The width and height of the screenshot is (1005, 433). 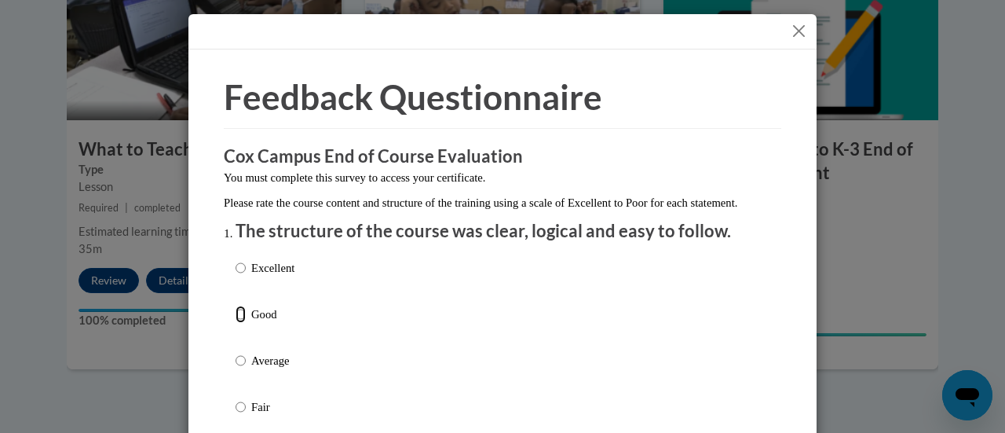 I want to click on input: Average, so click(x=240, y=360).